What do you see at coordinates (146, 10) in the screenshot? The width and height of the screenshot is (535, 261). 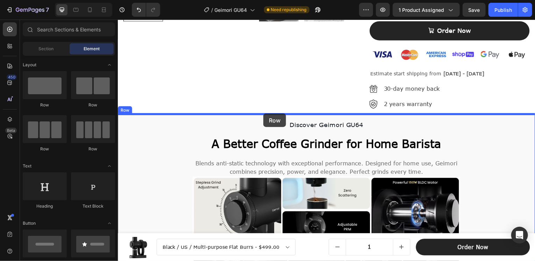 I see `div: Undo/Redo` at bounding box center [146, 10].